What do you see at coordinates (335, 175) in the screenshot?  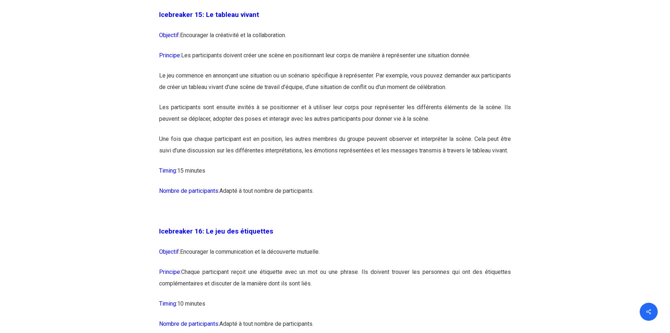 I see `p: 15 minutes` at bounding box center [335, 175].